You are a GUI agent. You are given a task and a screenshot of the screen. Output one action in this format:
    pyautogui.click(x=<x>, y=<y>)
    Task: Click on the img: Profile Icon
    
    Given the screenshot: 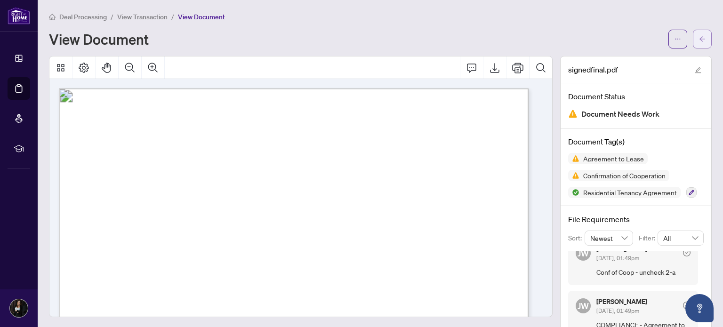 What is the action you would take?
    pyautogui.click(x=19, y=308)
    